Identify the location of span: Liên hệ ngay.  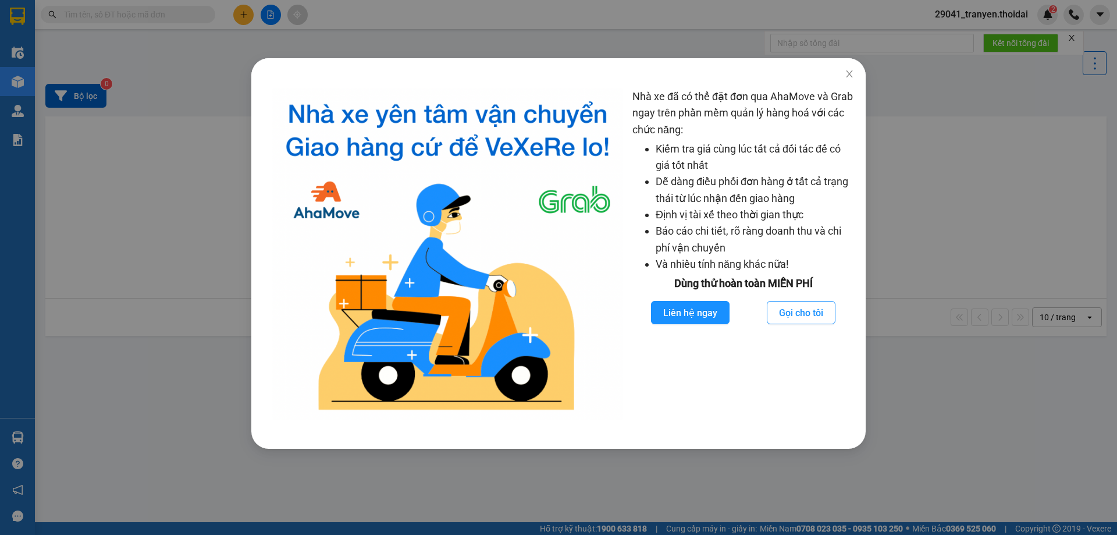
(690, 312).